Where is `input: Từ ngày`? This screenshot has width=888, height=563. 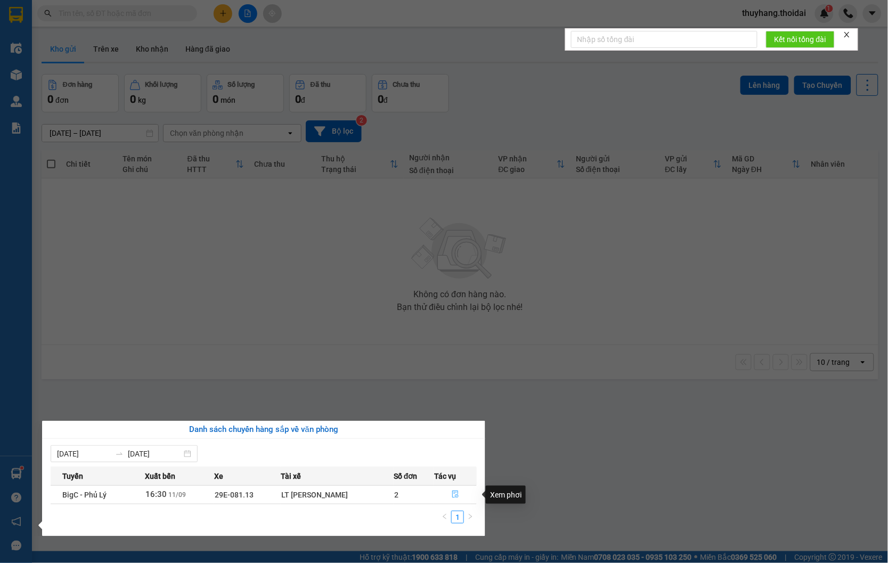 input: Từ ngày is located at coordinates (84, 454).